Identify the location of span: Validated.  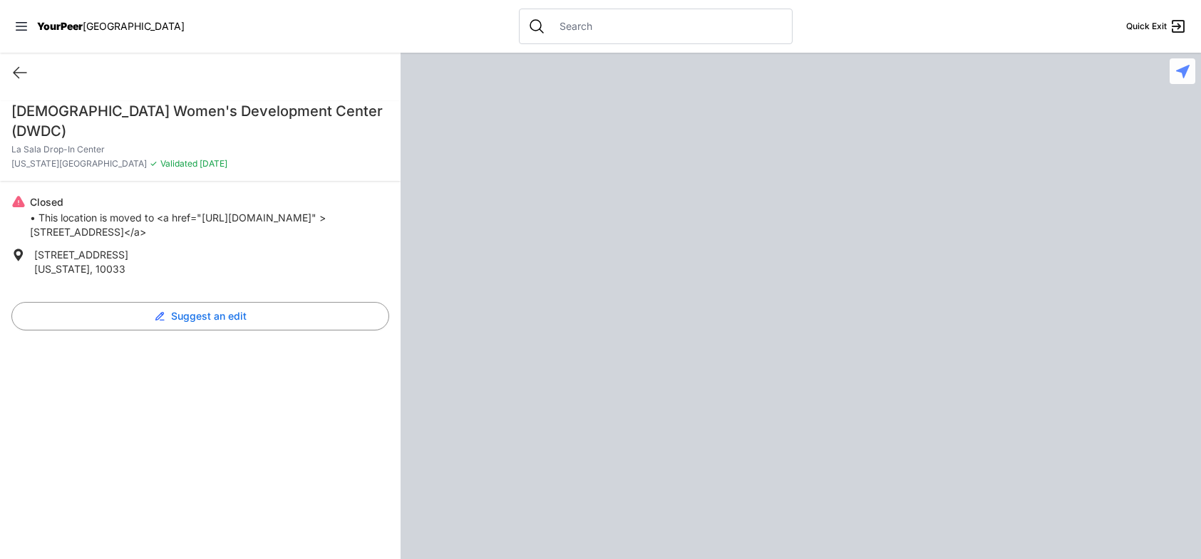
(179, 163).